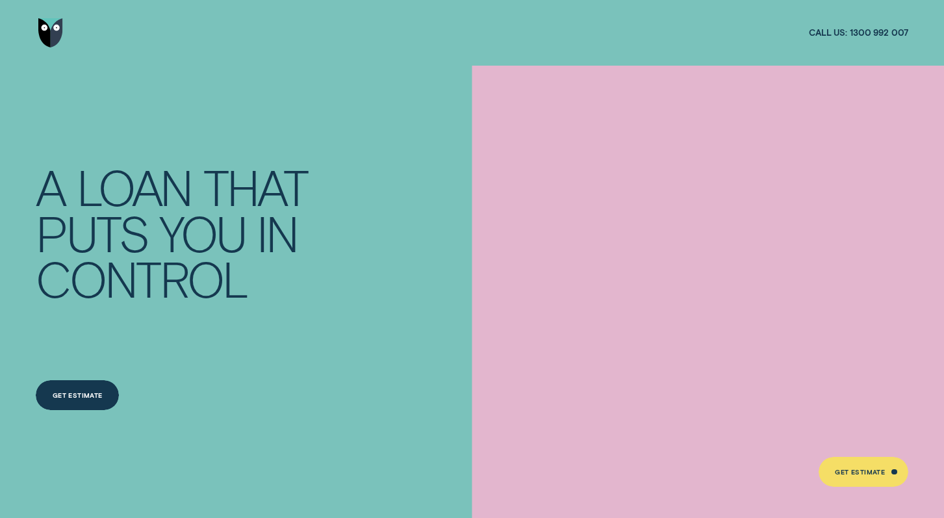 This screenshot has width=944, height=518. I want to click on h4: A LOAN THAT PUTS YOU IN CONTROL, so click(177, 232).